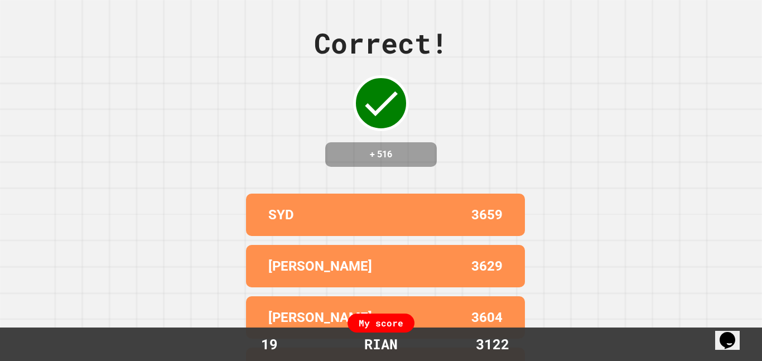 The width and height of the screenshot is (762, 361). Describe the element at coordinates (381, 323) in the screenshot. I see `div: My score` at that location.